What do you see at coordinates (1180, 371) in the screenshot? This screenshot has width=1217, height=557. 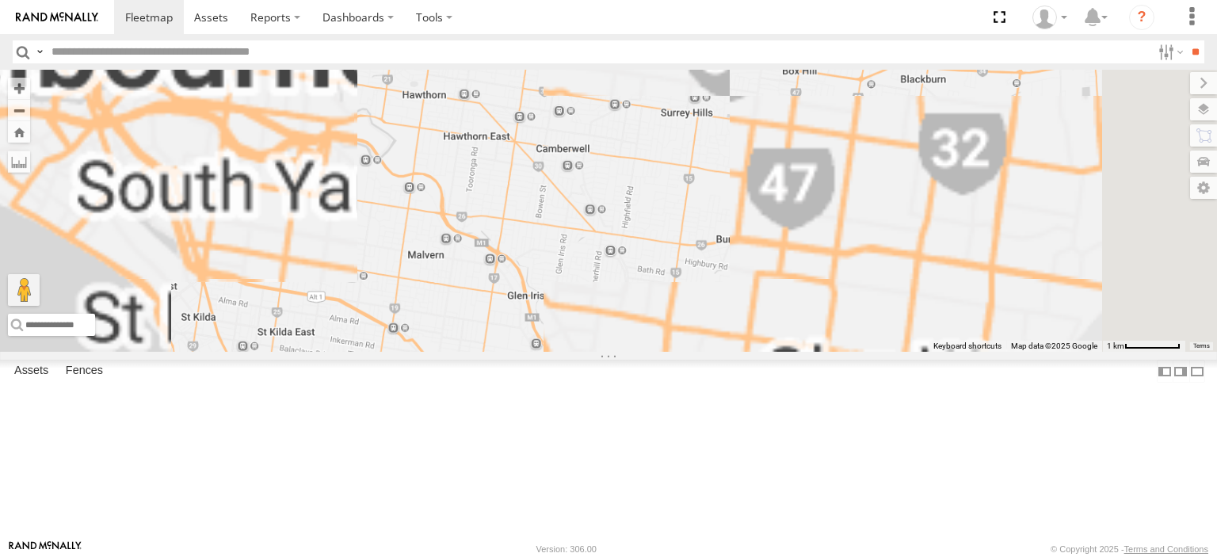 I see `label: Dock Summary Table to the Right` at bounding box center [1180, 371].